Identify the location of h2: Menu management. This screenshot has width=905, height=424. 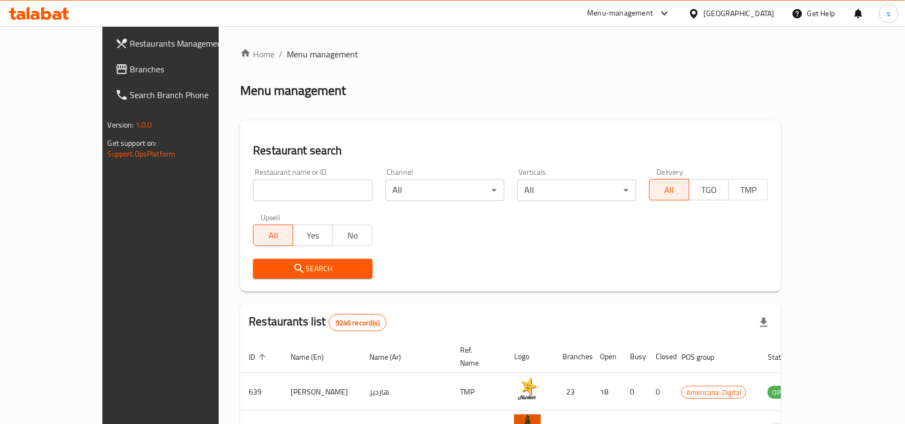
(293, 91).